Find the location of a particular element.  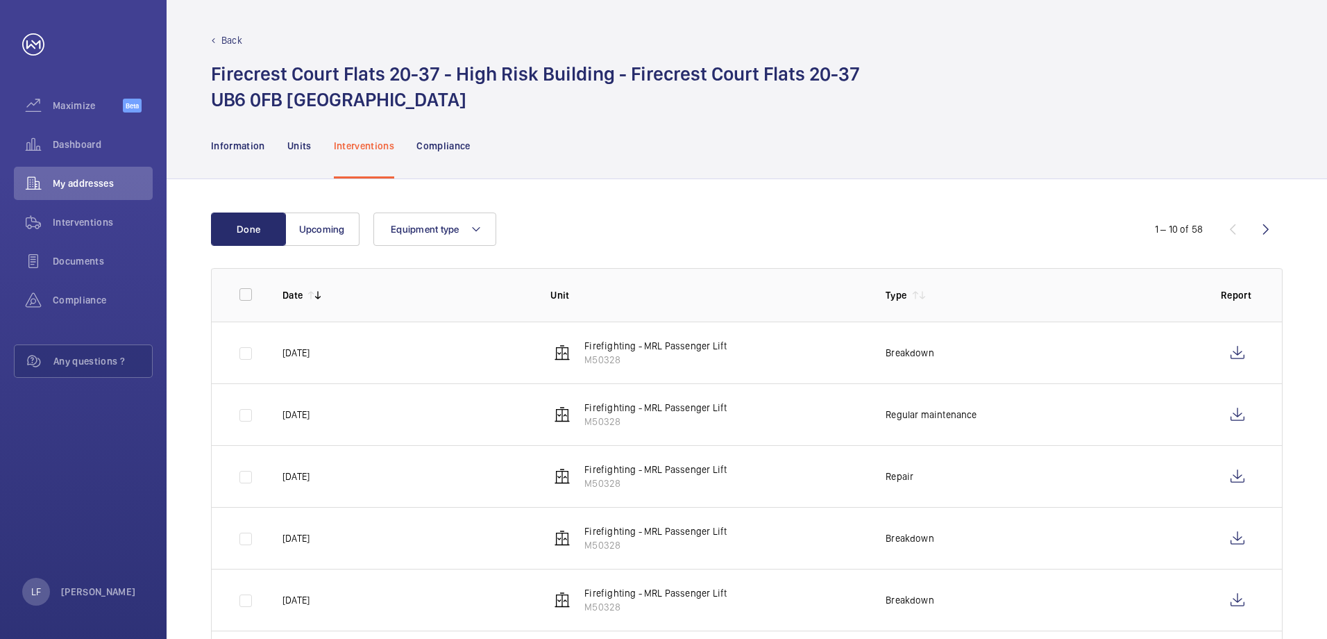

p: LF is located at coordinates (36, 591).